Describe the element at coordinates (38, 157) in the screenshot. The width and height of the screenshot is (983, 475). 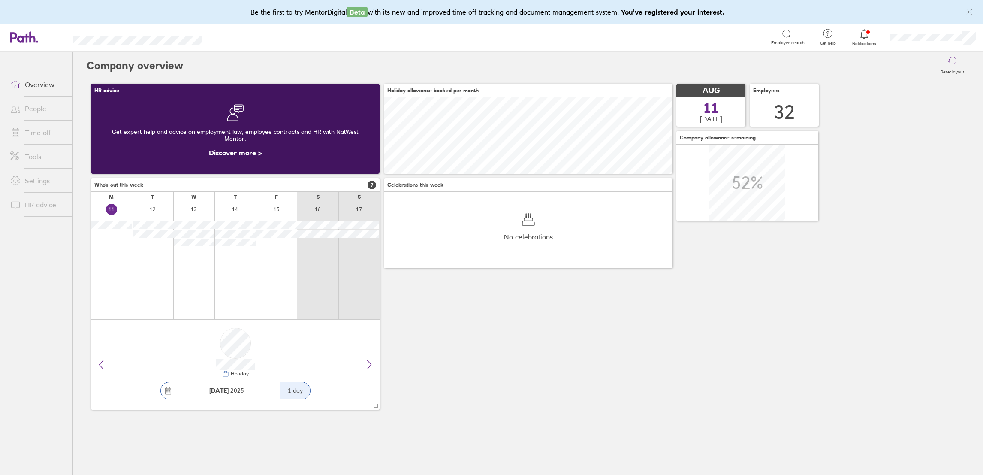
I see `a: Tools` at that location.